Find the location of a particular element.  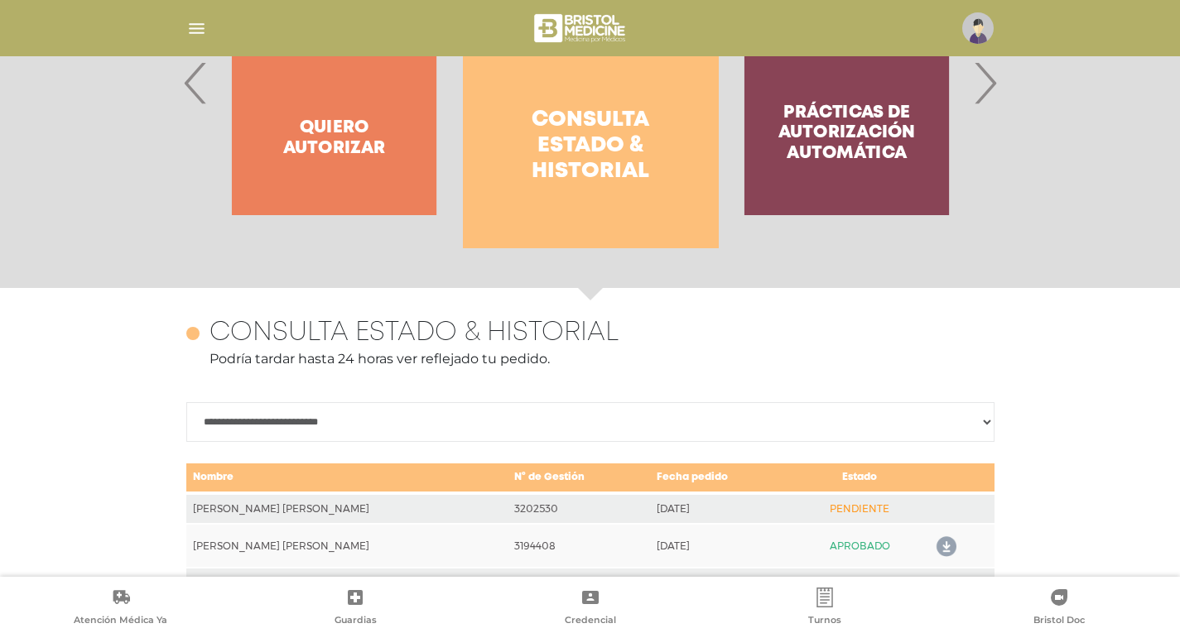

span: Next is located at coordinates (984, 83).